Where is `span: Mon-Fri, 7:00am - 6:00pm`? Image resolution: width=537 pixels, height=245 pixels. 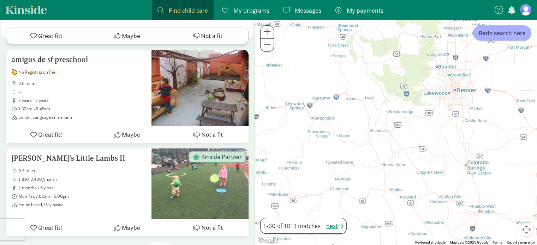 span: Mon-Fri, 7:00am - 6:00pm is located at coordinates (82, 197).